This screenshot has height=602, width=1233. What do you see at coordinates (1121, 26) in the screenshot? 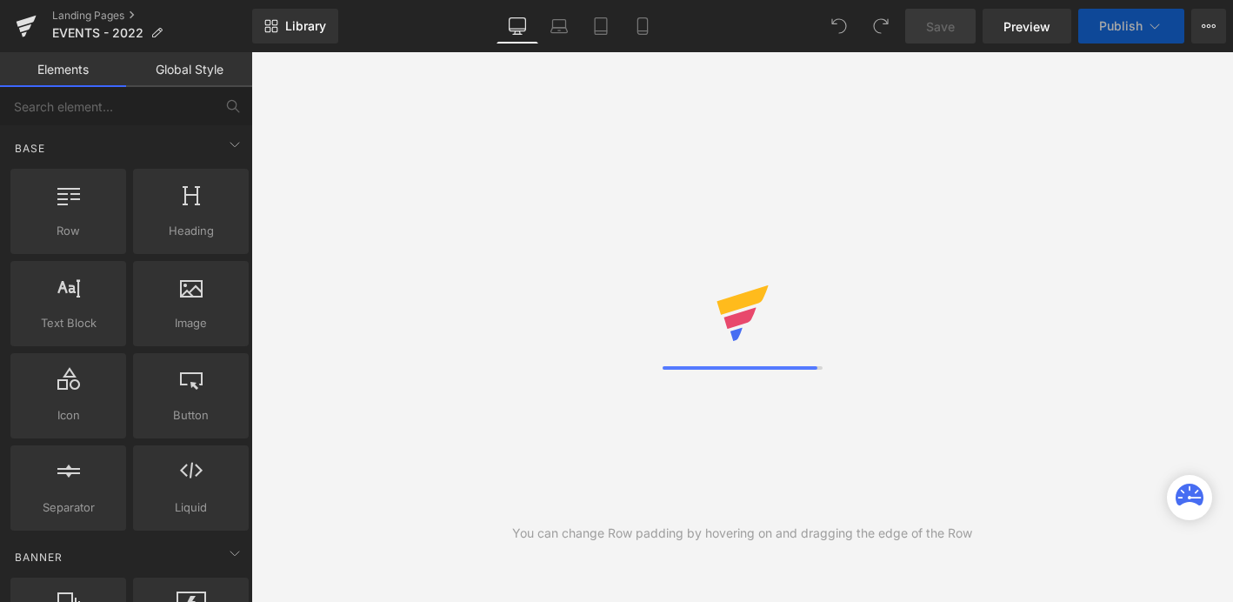
I see `span: Publish` at bounding box center [1121, 26].